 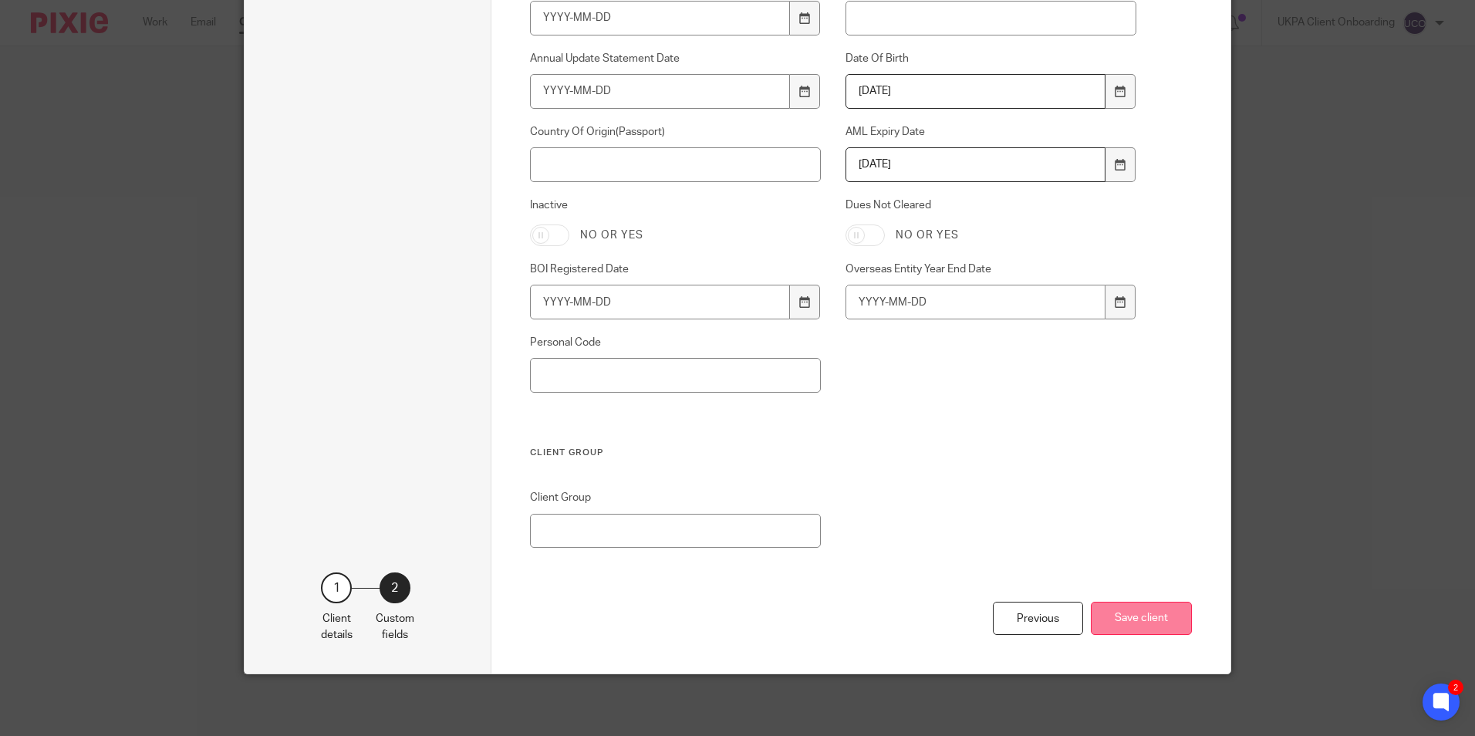 I want to click on label: Inactive, so click(x=676, y=205).